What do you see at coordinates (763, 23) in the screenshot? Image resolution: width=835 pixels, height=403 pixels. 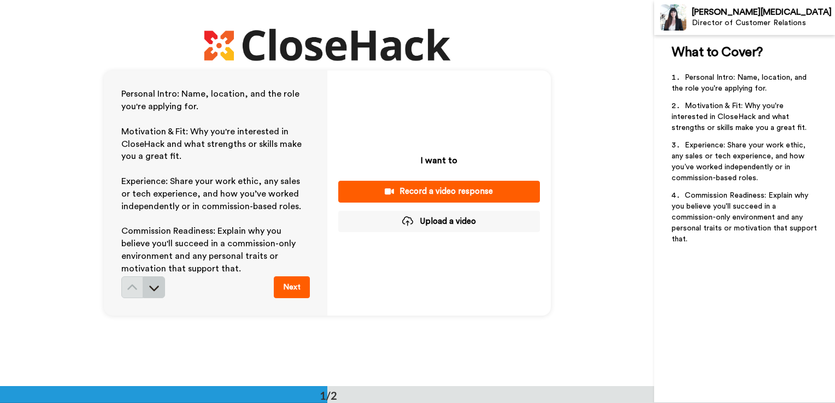 I see `div: Director of Customer Relations` at bounding box center [763, 23].